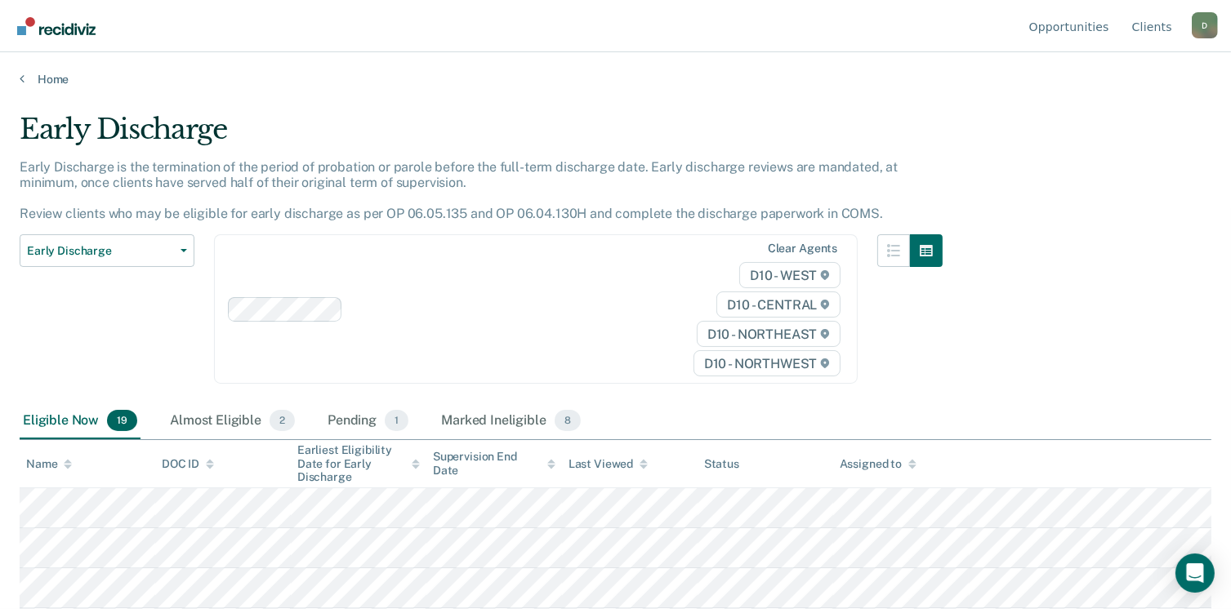 This screenshot has height=609, width=1231. What do you see at coordinates (721, 464) in the screenshot?
I see `div: Status` at bounding box center [721, 464].